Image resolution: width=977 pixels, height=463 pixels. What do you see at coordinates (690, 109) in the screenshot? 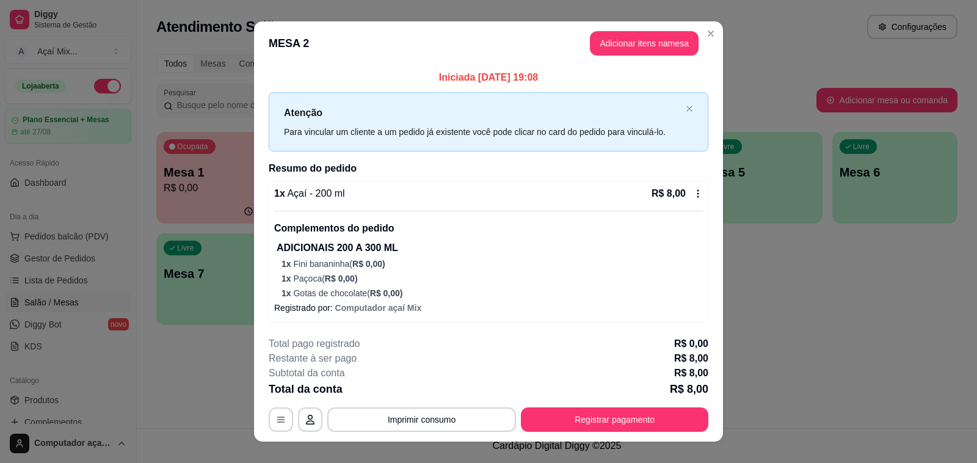
I see `button: close` at bounding box center [690, 109].